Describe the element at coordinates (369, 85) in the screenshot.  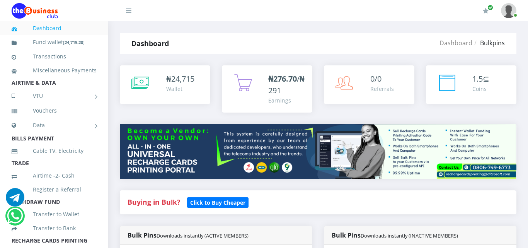
I see `a: 0/0 Referrals` at that location.